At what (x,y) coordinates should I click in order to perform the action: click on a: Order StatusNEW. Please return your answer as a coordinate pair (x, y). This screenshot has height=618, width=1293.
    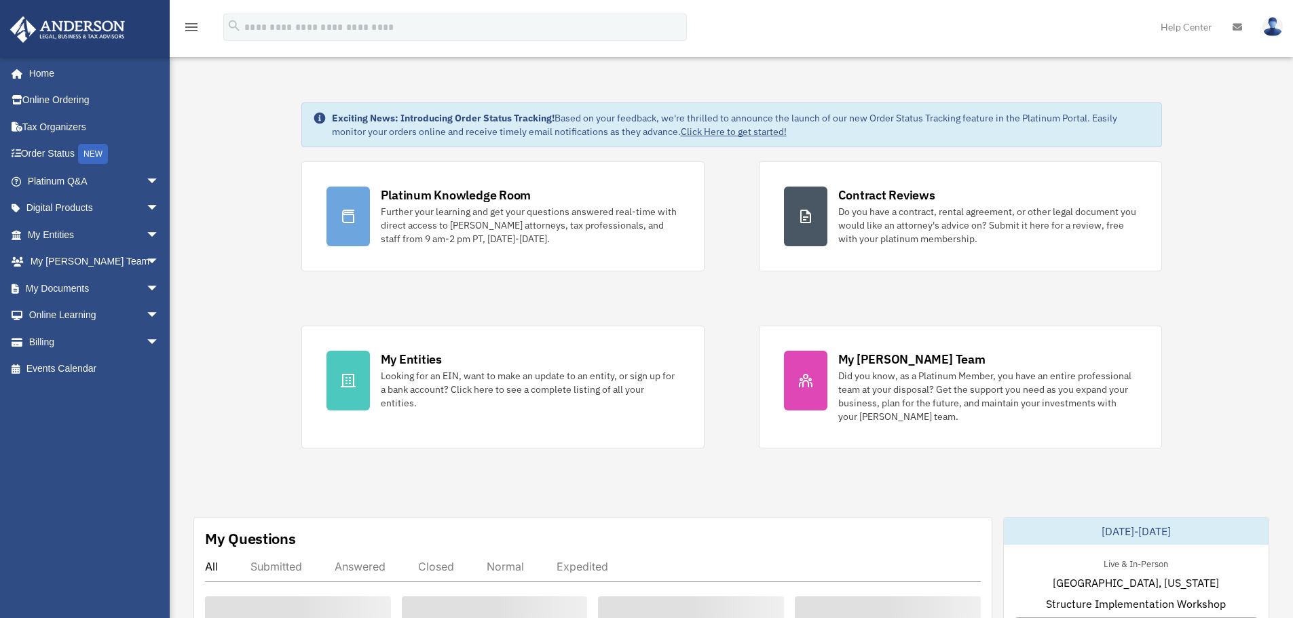
    Looking at the image, I should click on (94, 154).